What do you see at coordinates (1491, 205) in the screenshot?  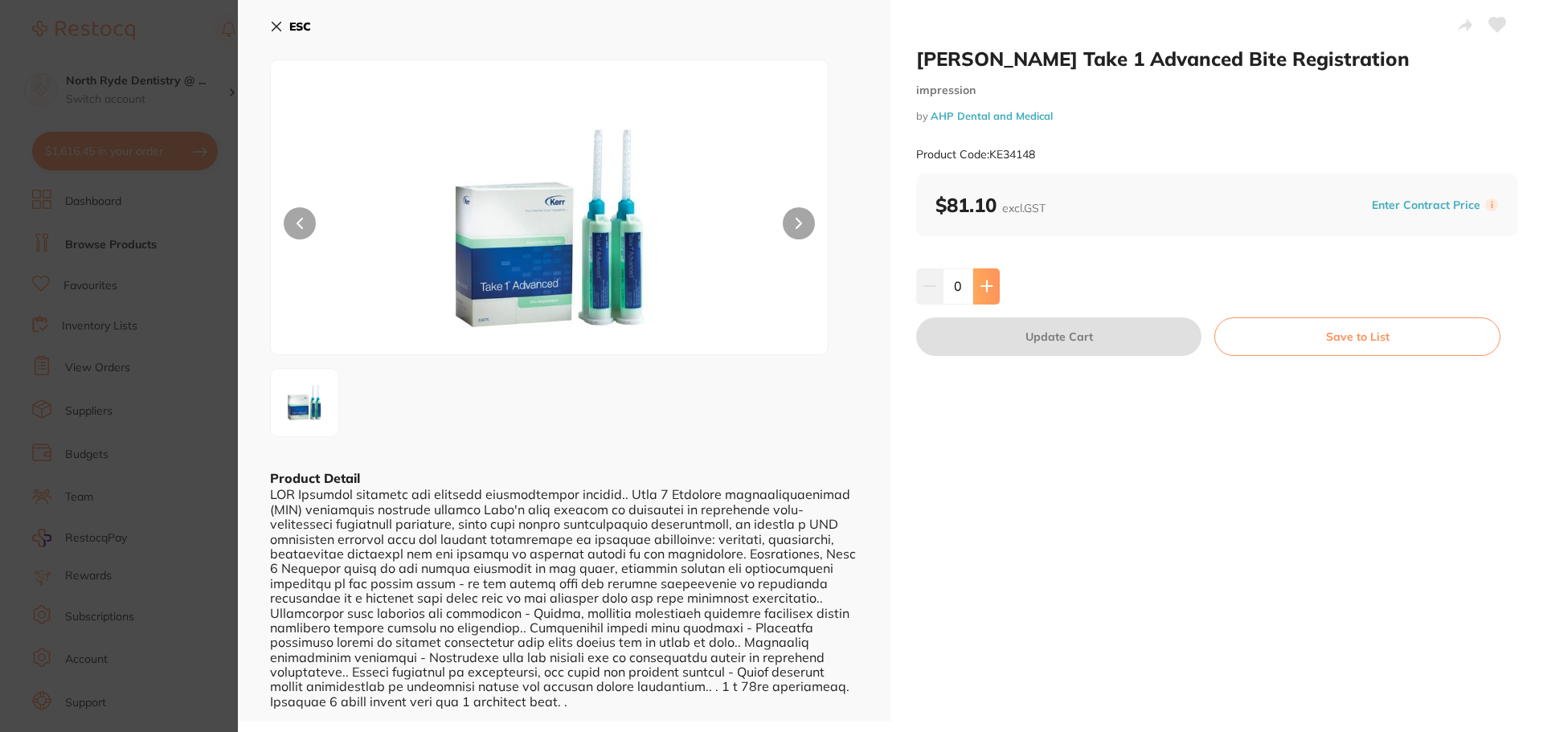 I see `label: i` at bounding box center [1491, 205].